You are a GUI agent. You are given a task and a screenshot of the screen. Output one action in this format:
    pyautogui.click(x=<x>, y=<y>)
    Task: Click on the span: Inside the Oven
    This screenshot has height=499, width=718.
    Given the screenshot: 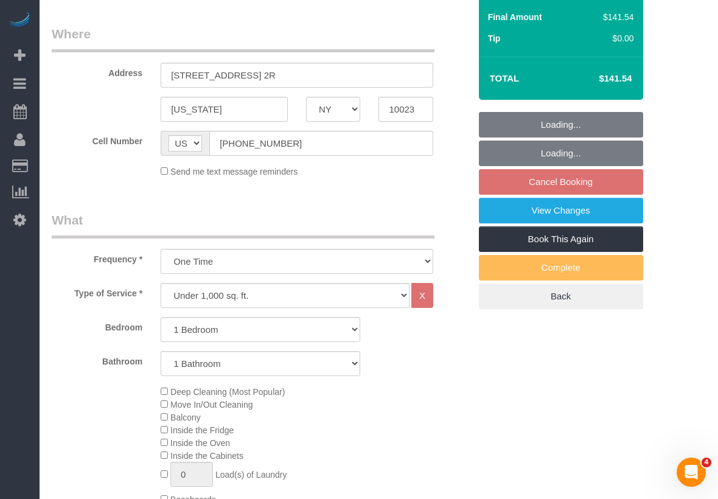 What is the action you would take?
    pyautogui.click(x=200, y=443)
    